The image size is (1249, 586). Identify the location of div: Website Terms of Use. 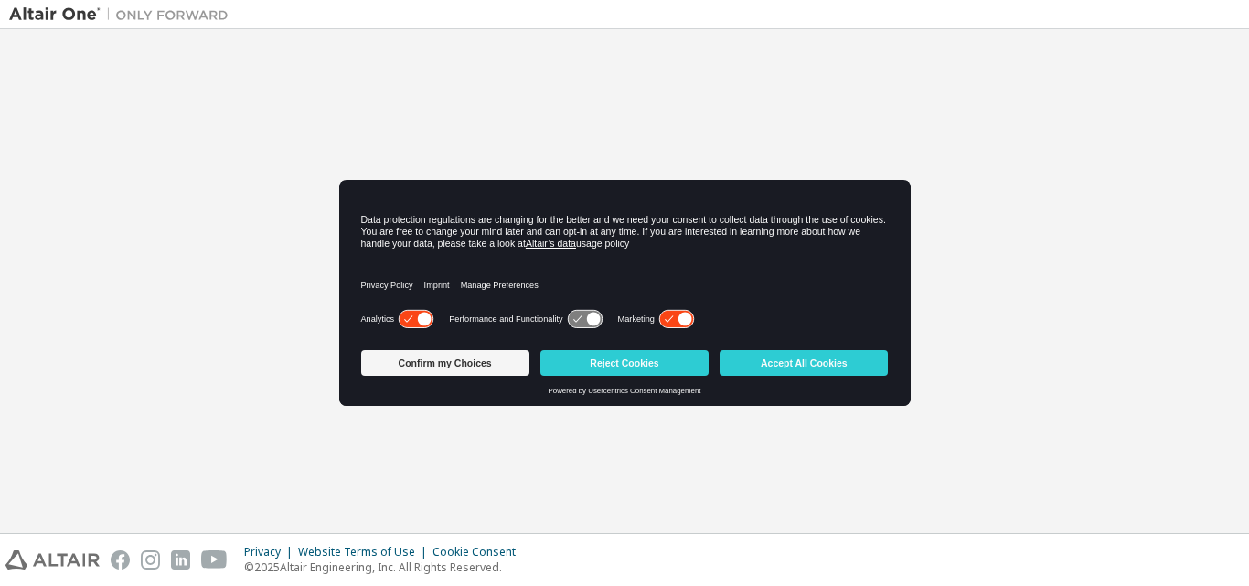
(365, 552).